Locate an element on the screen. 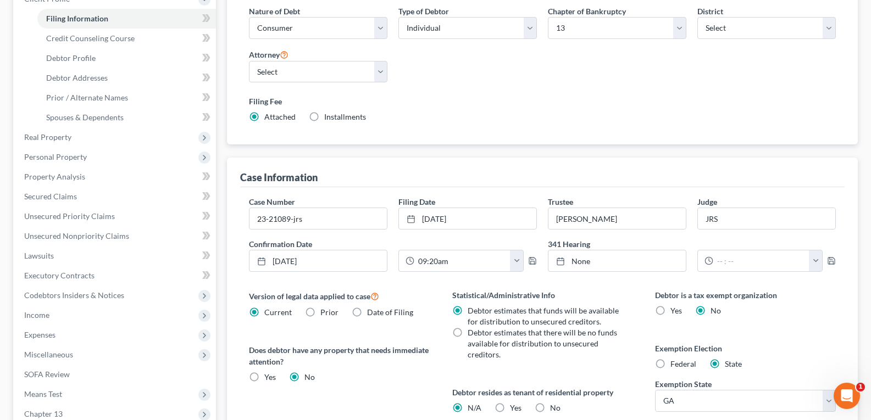 The height and width of the screenshot is (420, 871). label: Filing Date is located at coordinates (416, 202).